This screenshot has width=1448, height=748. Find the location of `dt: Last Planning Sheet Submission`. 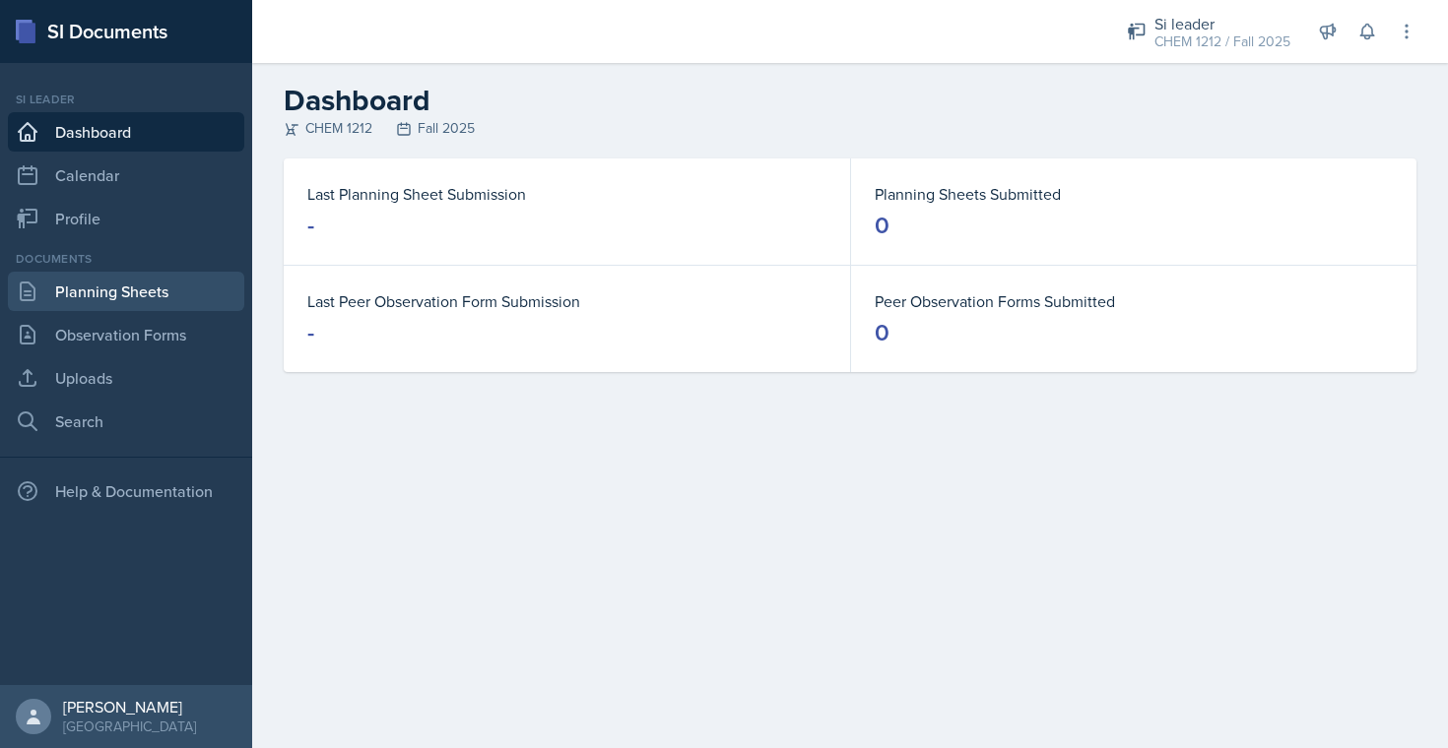

dt: Last Planning Sheet Submission is located at coordinates (566, 194).